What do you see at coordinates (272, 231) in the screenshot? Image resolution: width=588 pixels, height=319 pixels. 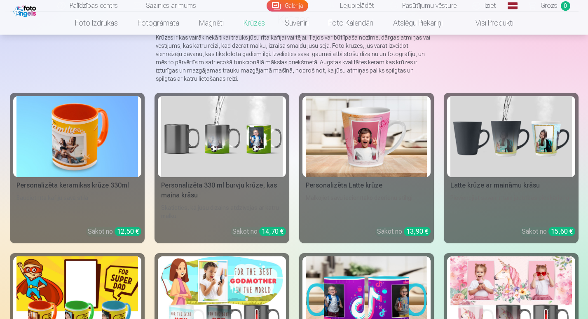 I see `div: 14,70 €` at bounding box center [272, 231].